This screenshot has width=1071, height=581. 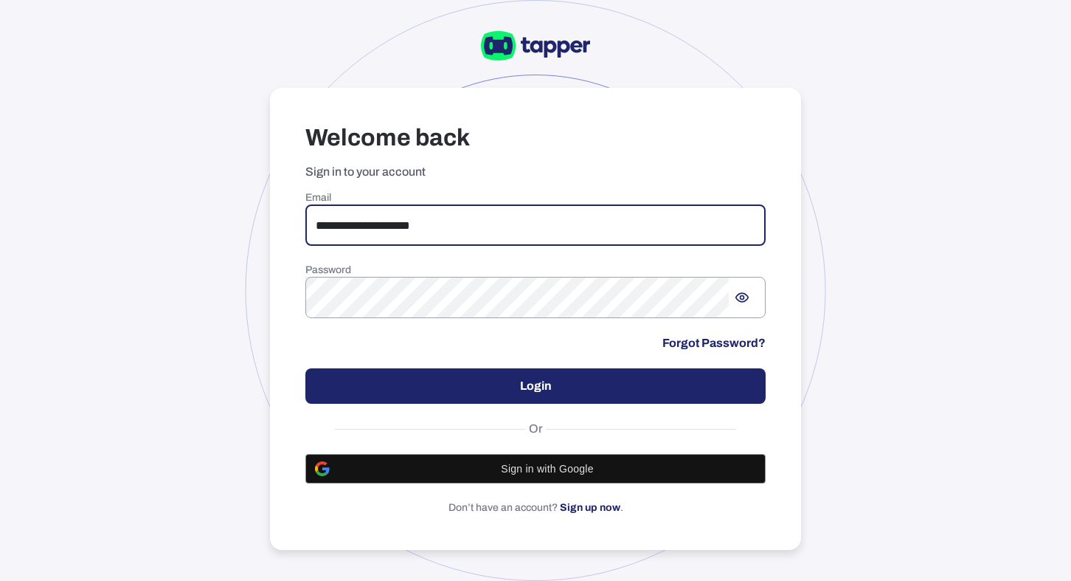 What do you see at coordinates (536, 429) in the screenshot?
I see `span: Or` at bounding box center [536, 429].